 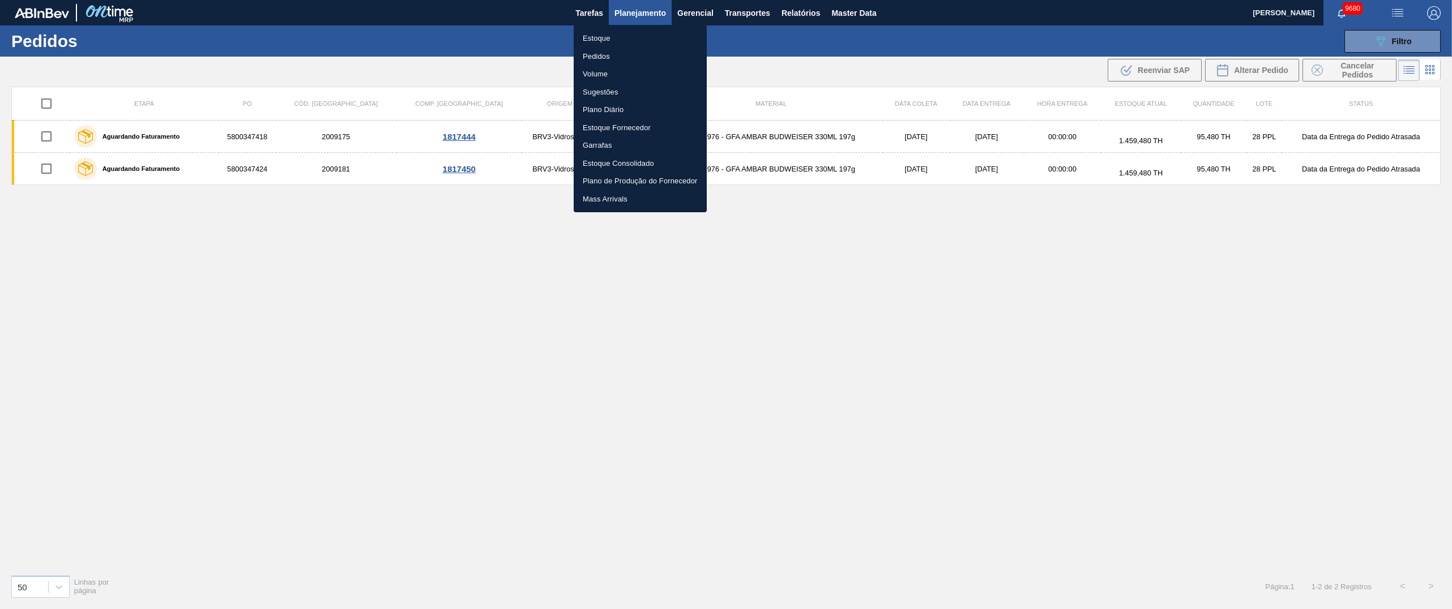 I want to click on li: Garrafas, so click(x=640, y=146).